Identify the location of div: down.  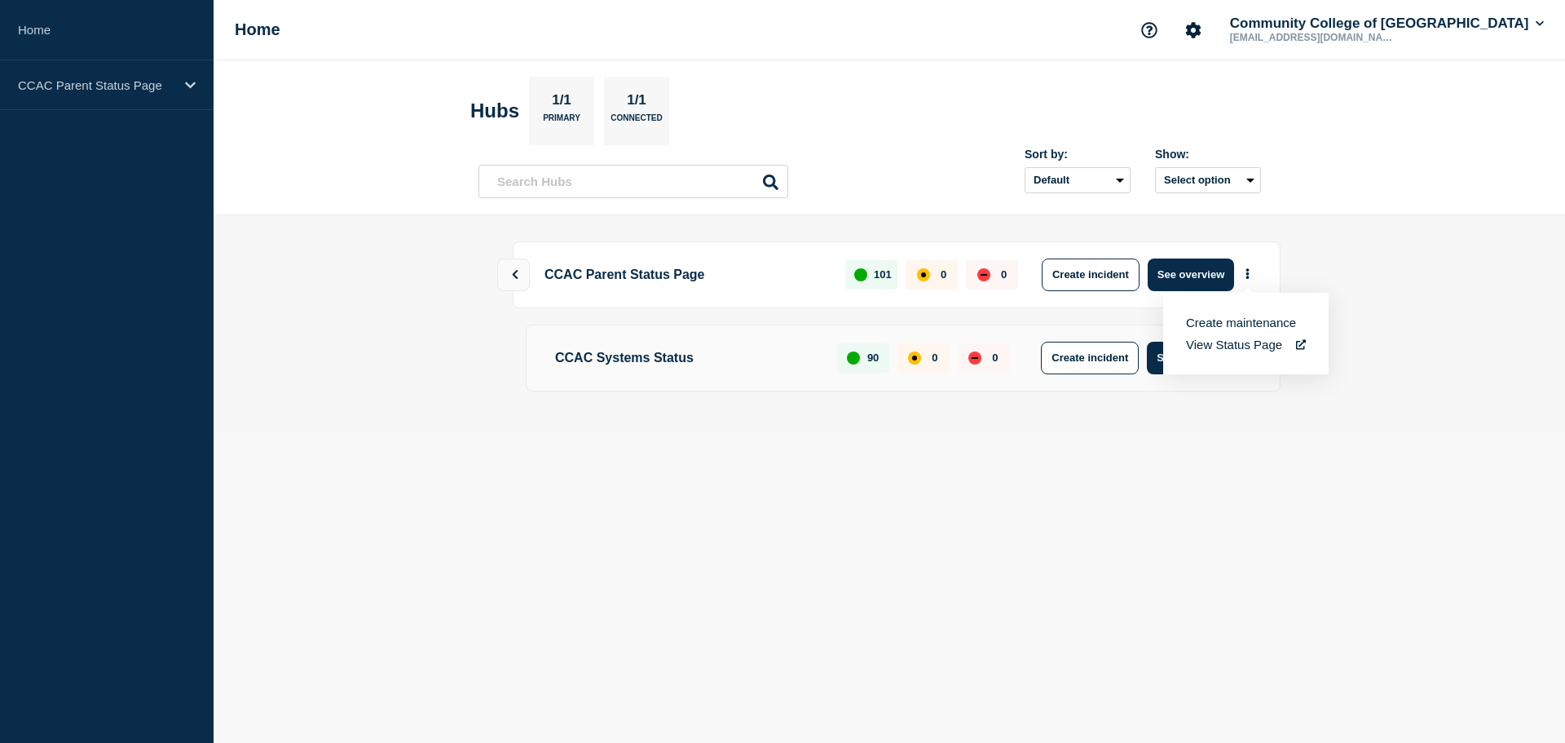
(975, 358).